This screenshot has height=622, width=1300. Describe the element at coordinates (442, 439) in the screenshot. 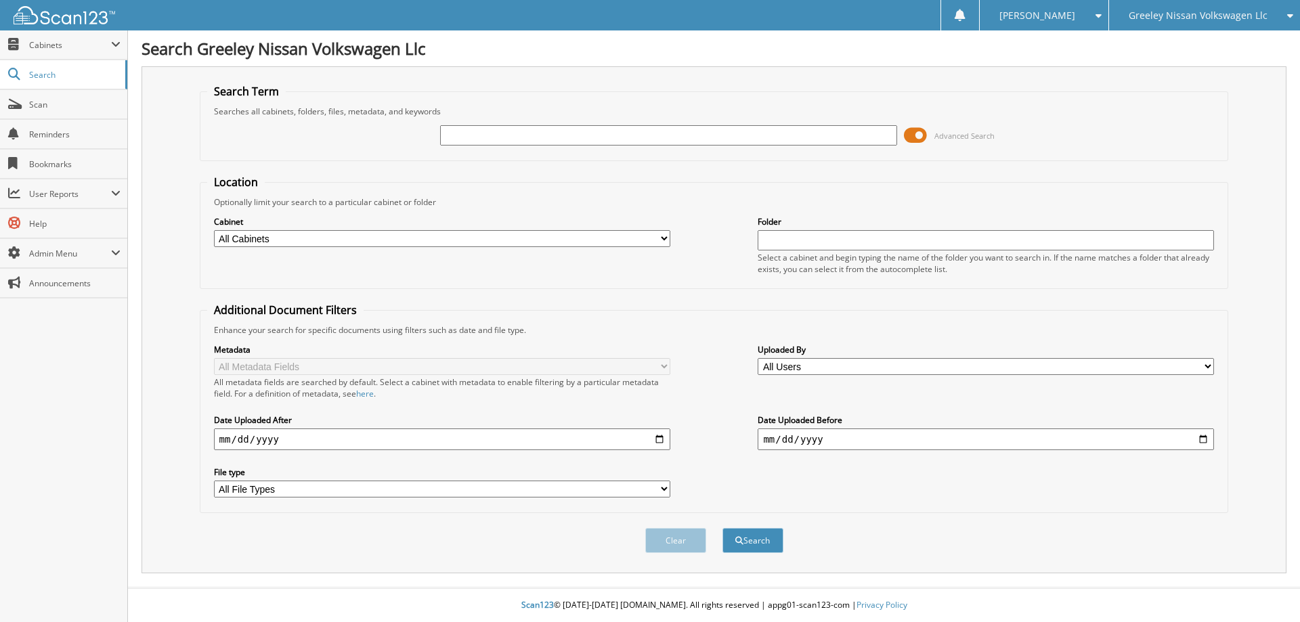

I see `input: start` at that location.